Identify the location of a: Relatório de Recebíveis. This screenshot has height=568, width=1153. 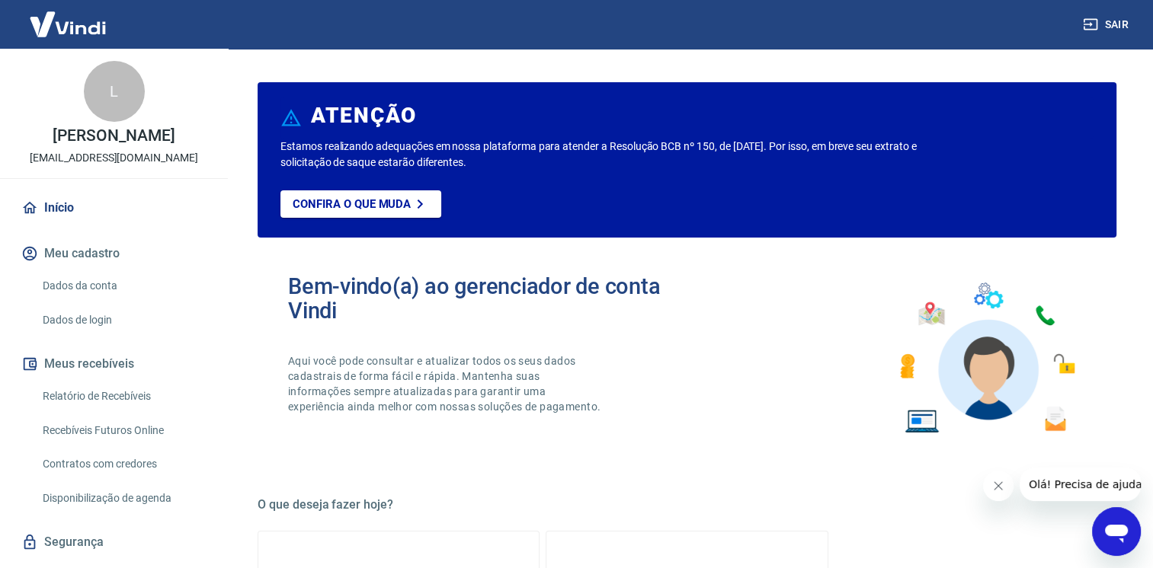
(123, 396).